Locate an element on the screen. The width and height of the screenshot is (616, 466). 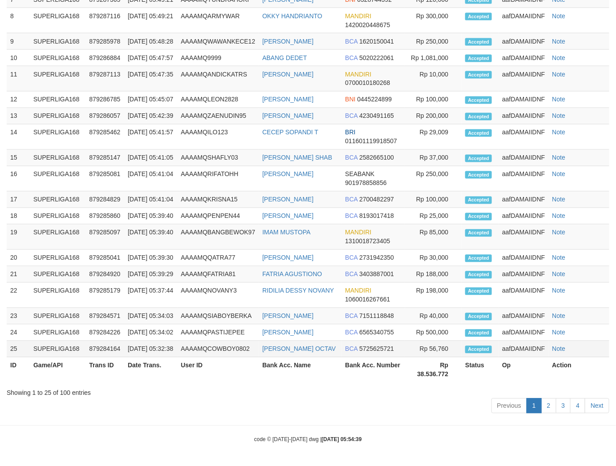
td: AAAAMQRIFATOHH is located at coordinates (218, 179).